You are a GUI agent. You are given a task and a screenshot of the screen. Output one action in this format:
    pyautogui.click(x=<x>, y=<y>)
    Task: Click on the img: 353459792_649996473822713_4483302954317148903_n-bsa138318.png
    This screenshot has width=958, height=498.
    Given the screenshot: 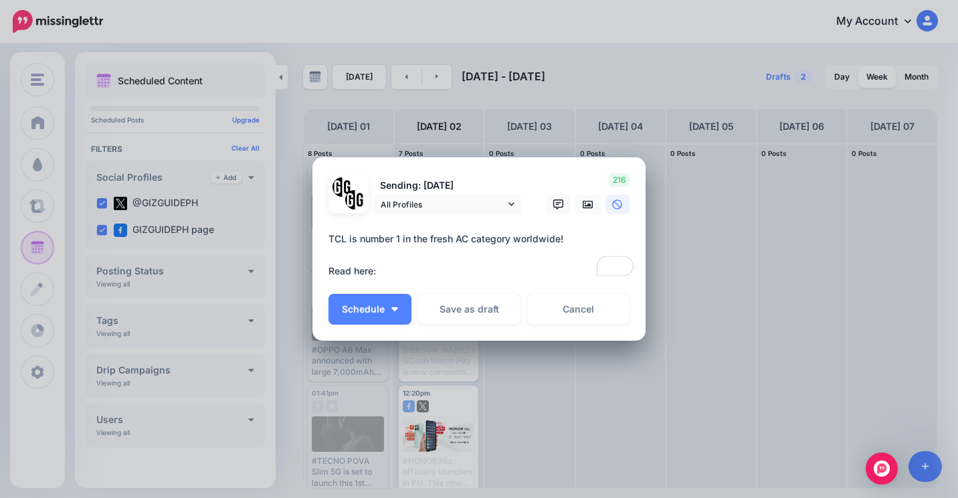 What is the action you would take?
    pyautogui.click(x=342, y=187)
    